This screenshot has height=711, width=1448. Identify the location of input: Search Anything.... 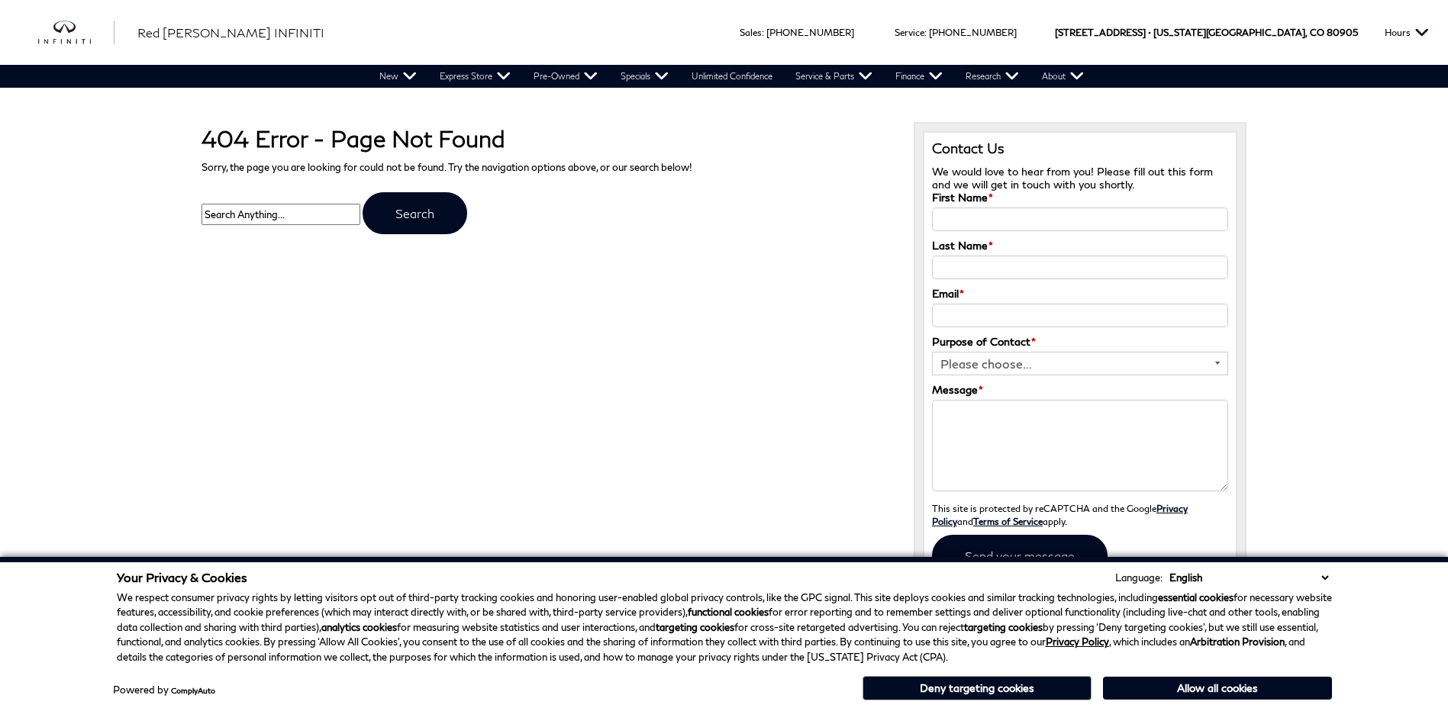
(281, 215).